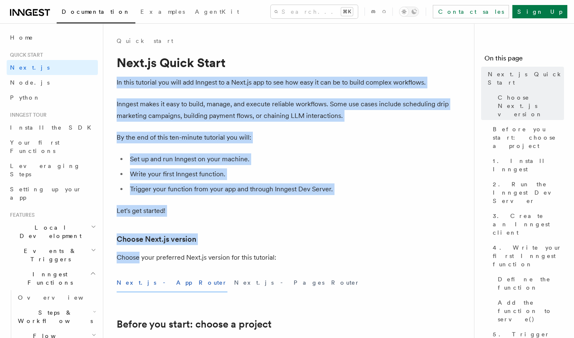 The width and height of the screenshot is (574, 338). What do you see at coordinates (30, 68) in the screenshot?
I see `span: Next.js` at bounding box center [30, 68].